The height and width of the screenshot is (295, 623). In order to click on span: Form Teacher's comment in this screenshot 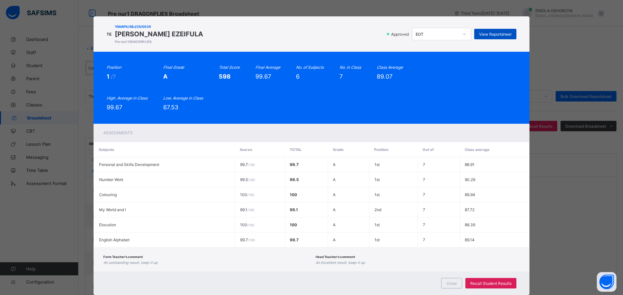, I will do `click(123, 257)`.